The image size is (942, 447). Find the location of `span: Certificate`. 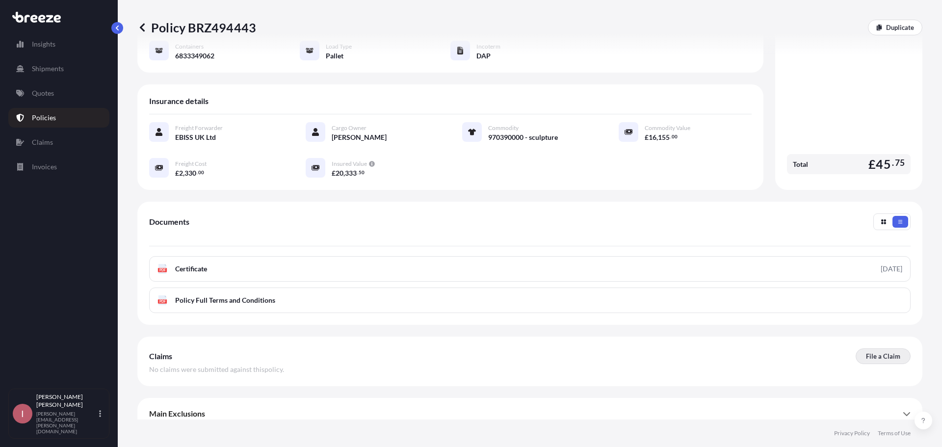

span: Certificate is located at coordinates (191, 269).